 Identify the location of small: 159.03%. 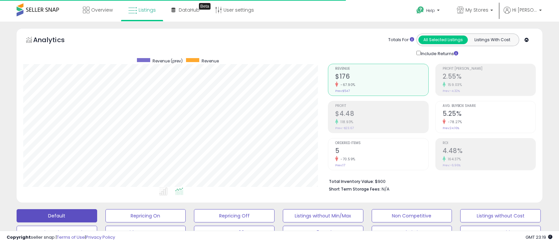
(454, 84).